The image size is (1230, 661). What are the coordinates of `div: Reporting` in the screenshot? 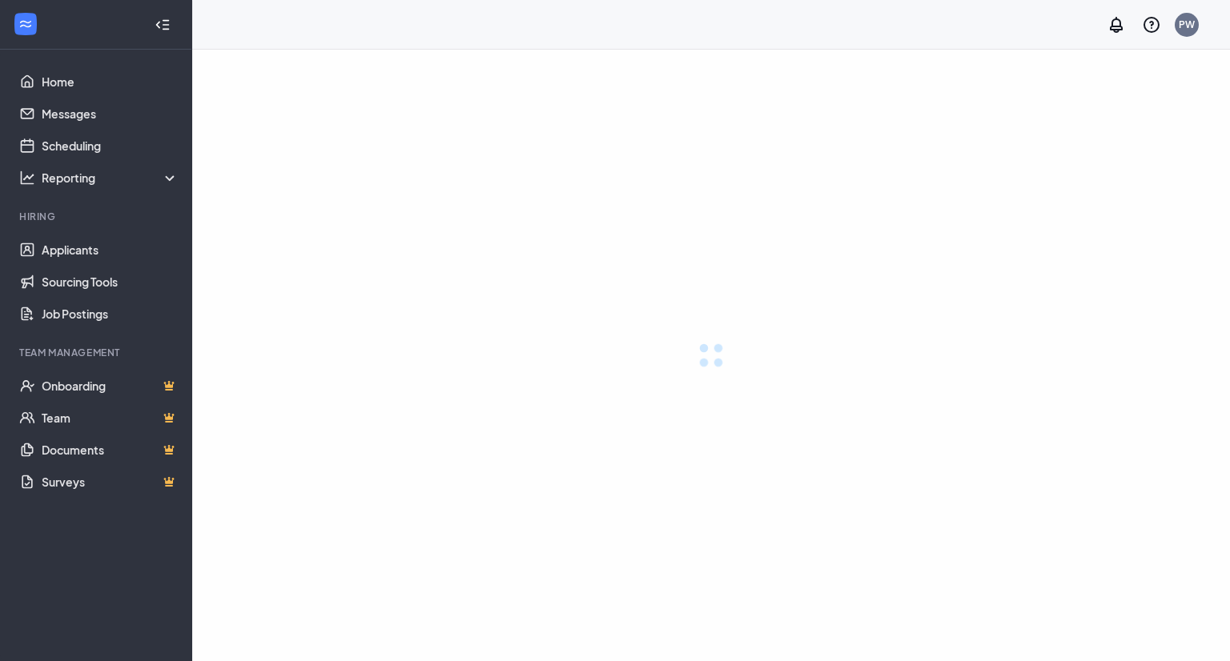 It's located at (110, 178).